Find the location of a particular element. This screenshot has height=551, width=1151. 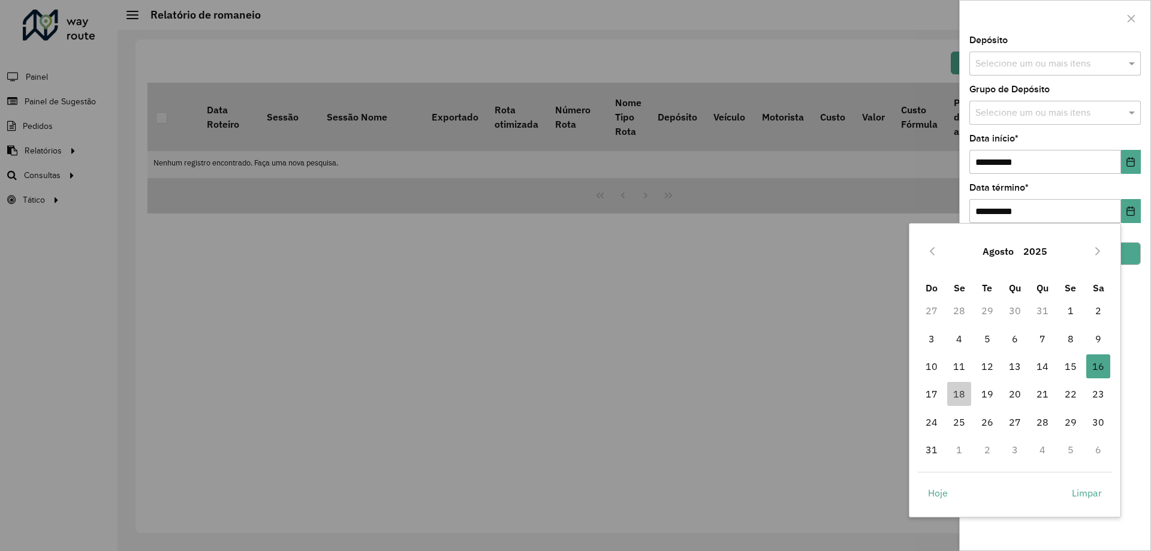

span: 22 is located at coordinates (1070, 394).